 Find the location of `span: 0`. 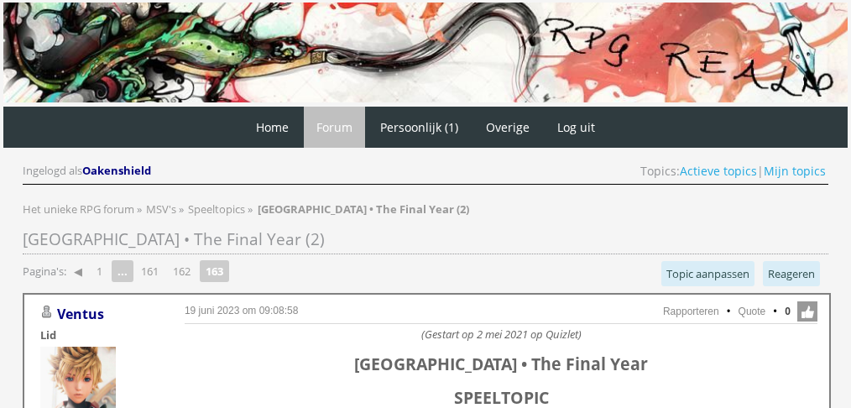

span: 0 is located at coordinates (787, 311).